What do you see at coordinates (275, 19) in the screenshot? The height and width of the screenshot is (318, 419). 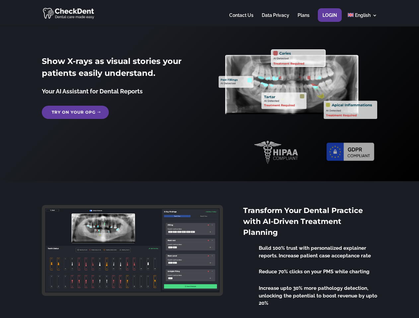 I see `a: Data Privacy` at bounding box center [275, 19].